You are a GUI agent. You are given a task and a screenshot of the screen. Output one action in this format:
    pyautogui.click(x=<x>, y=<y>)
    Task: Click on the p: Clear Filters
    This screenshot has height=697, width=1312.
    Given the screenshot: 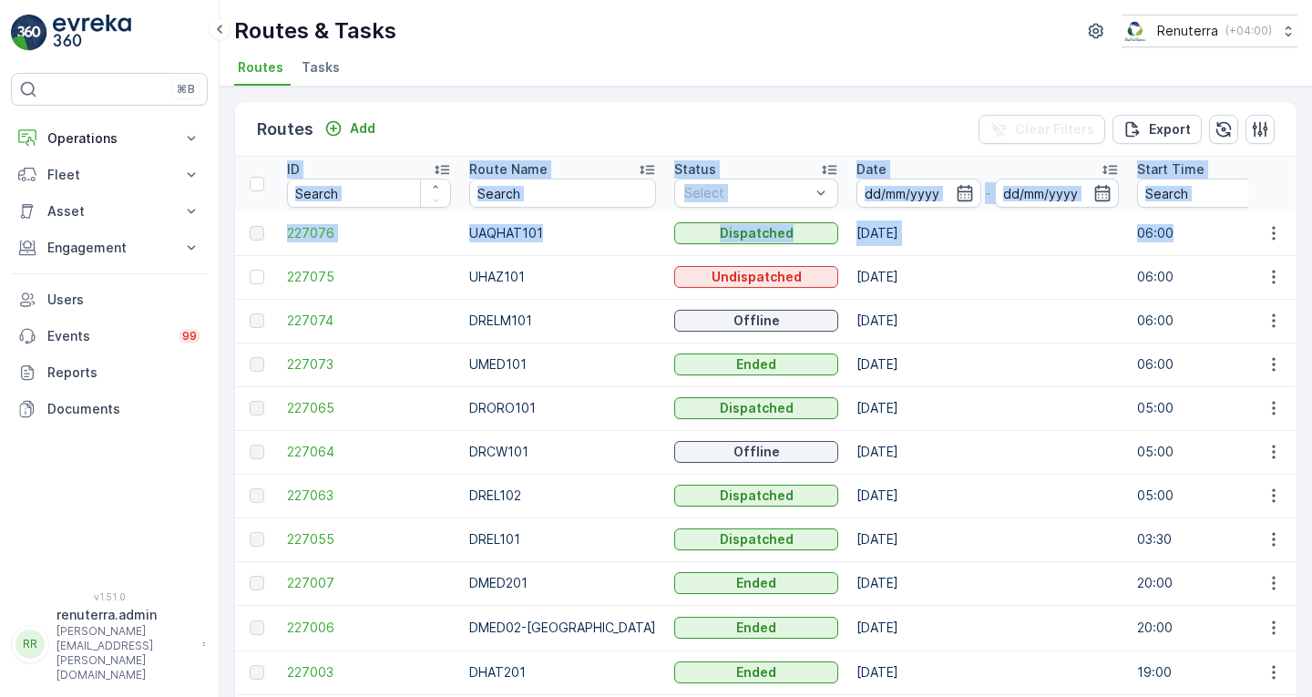 What is the action you would take?
    pyautogui.click(x=1054, y=129)
    